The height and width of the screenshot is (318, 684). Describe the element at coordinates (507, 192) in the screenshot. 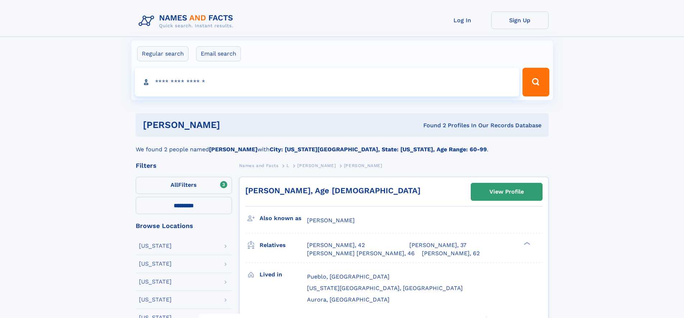

I see `a: View Profile` at that location.